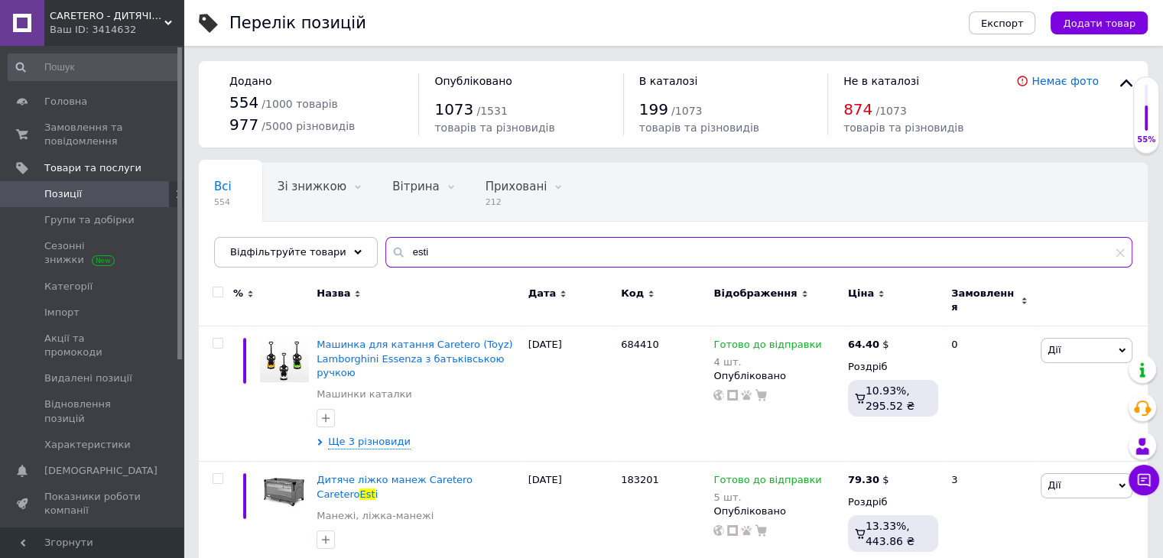 Image resolution: width=1163 pixels, height=558 pixels. I want to click on b: 64.40, so click(863, 344).